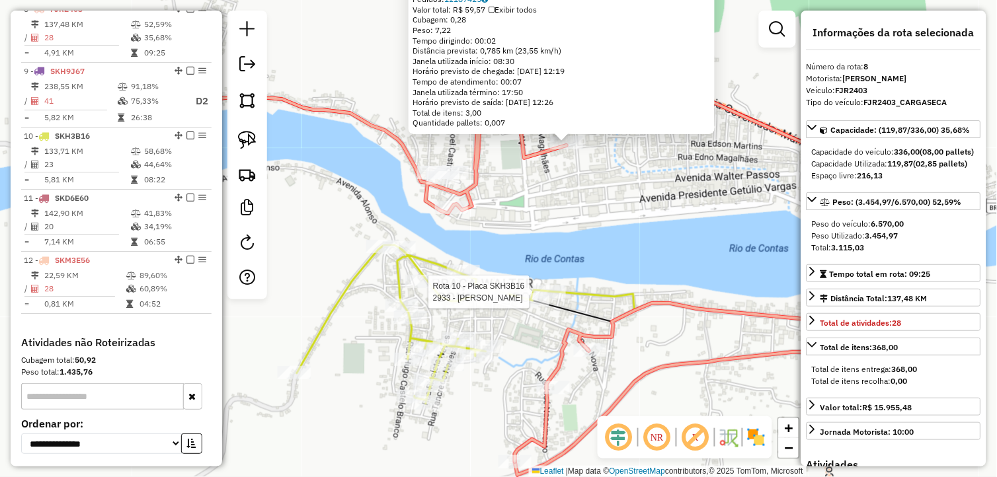 The image size is (997, 477). I want to click on div: Jornada Motorista: 10:00, so click(867, 432).